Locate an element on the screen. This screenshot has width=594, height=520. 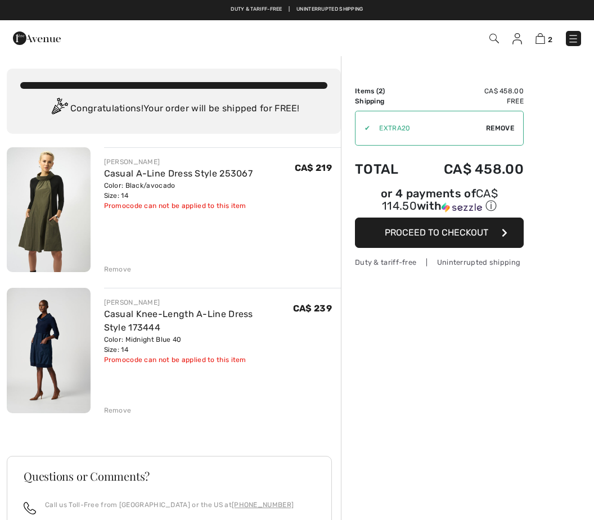
input: Promo code is located at coordinates (428, 128).